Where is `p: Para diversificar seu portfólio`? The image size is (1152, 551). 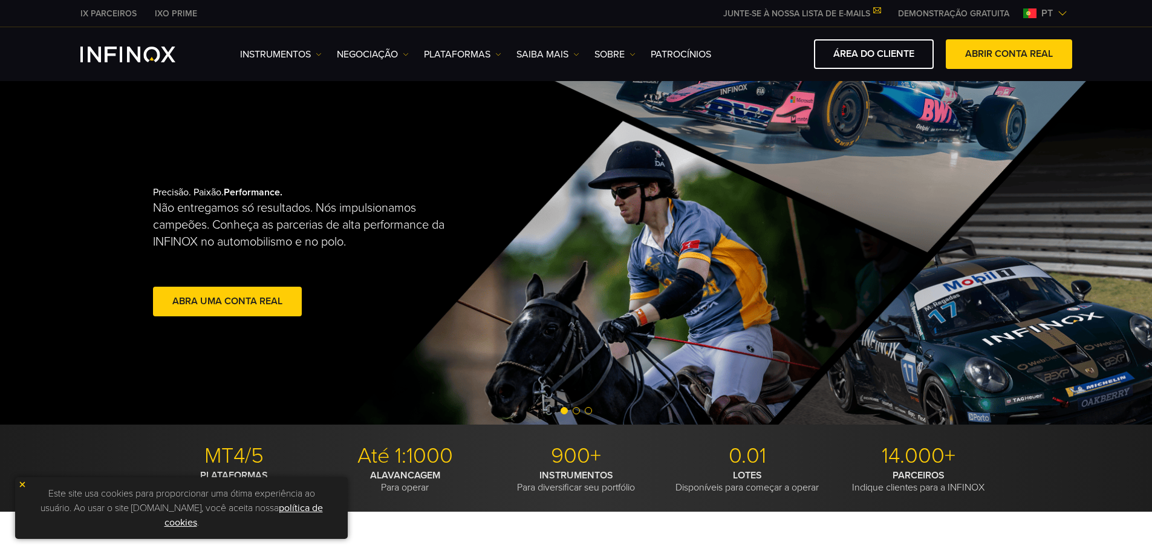
p: Para diversificar seu portfólio is located at coordinates (577, 482).